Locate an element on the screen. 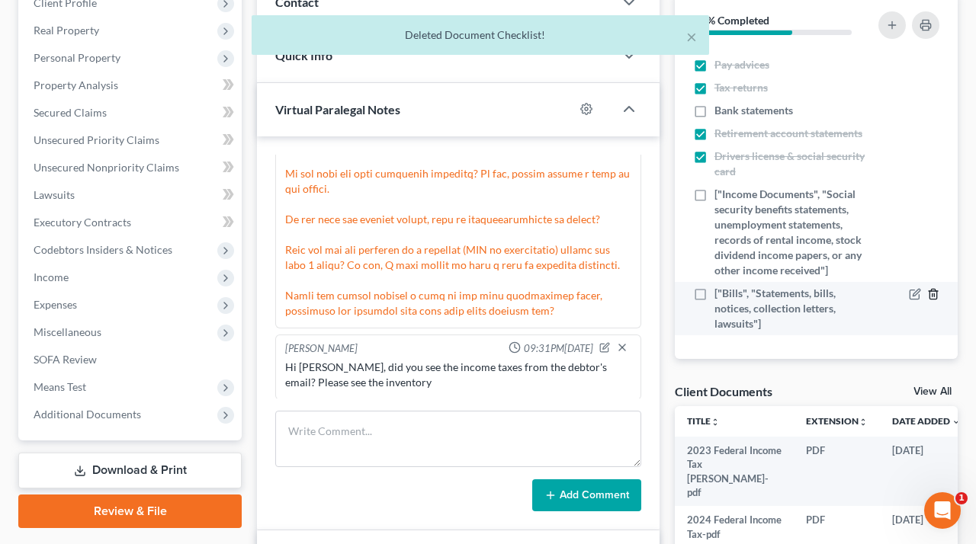  a: Secured Claims is located at coordinates (131, 113).